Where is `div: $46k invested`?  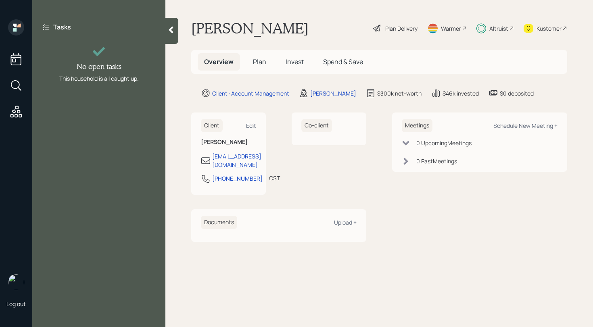
div: $46k invested is located at coordinates (461, 93).